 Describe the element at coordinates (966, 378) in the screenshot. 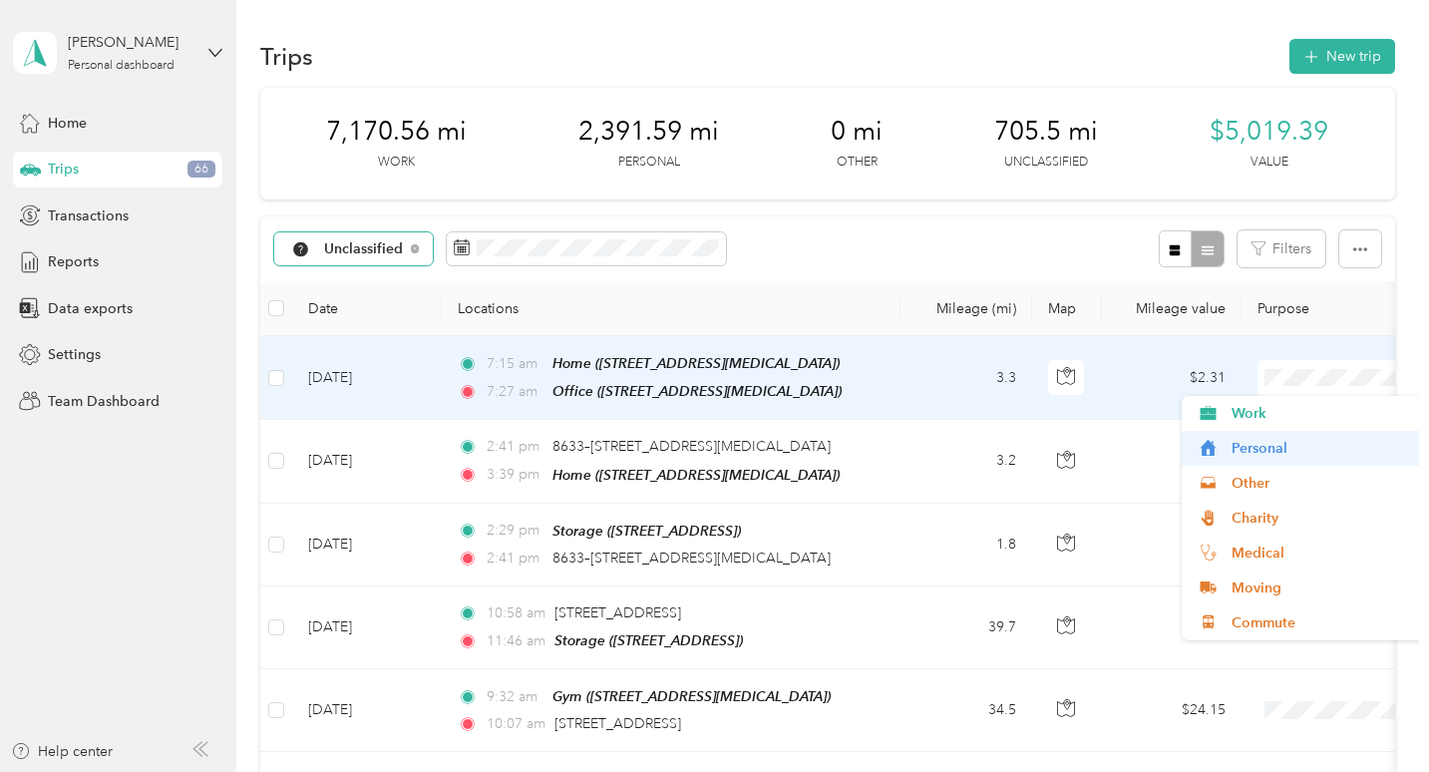

I see `td: 3.3` at that location.